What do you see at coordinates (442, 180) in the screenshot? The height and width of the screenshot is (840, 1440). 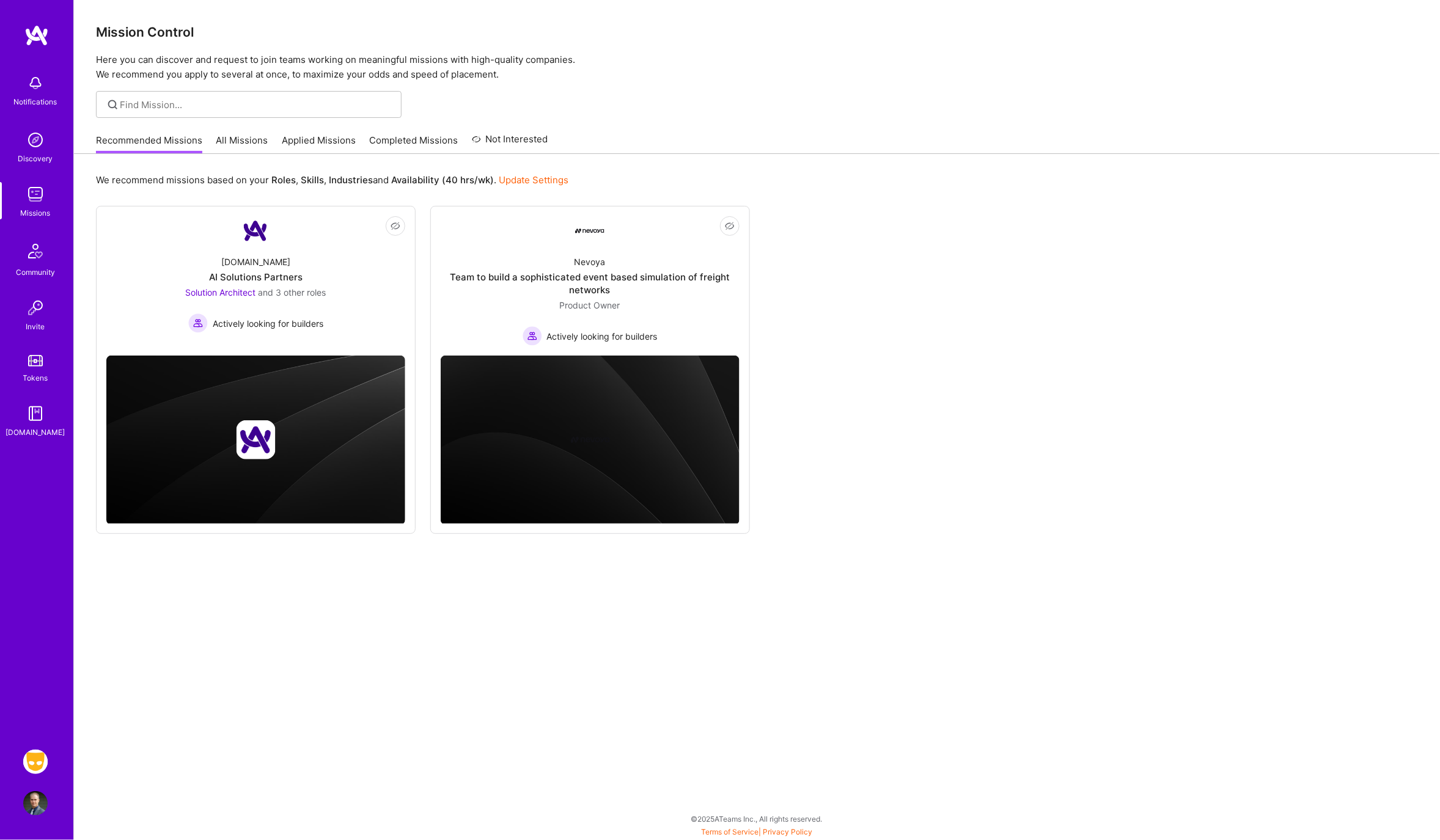 I see `b: Availability (40 hrs/wk)` at bounding box center [442, 180].